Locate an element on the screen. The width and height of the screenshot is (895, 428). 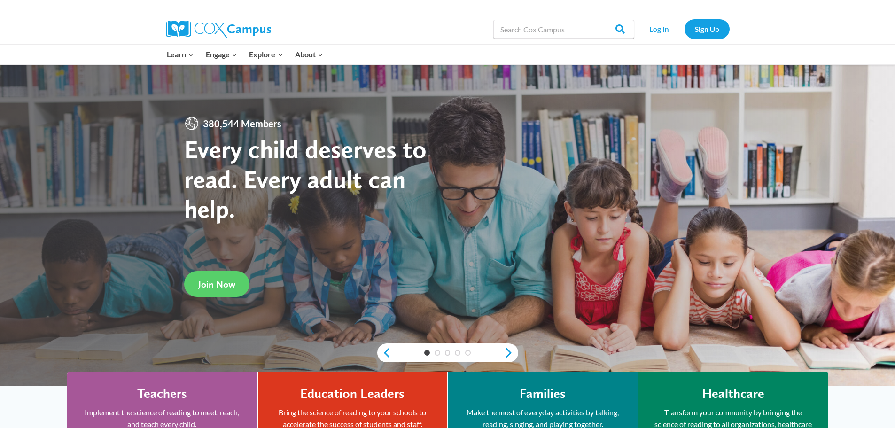
a: next is located at coordinates (511, 353).